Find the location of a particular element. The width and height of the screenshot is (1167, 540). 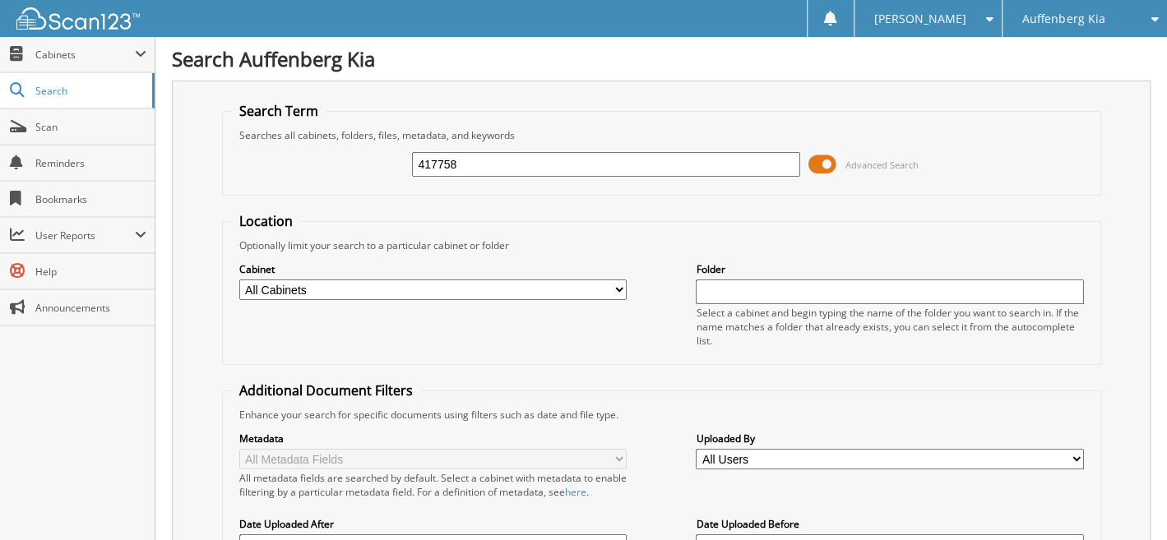

div: Searches all cabinets, folders, files, metadata, and keywords is located at coordinates (661, 135).